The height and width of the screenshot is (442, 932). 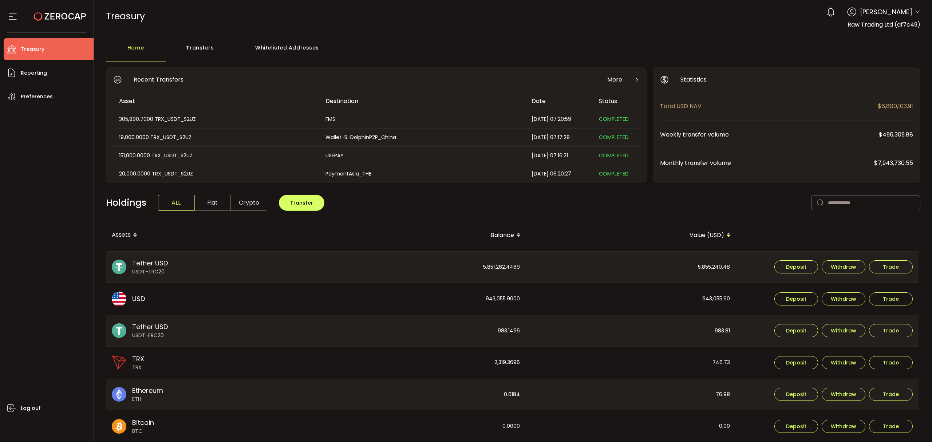 I want to click on div: Status, so click(x=616, y=101).